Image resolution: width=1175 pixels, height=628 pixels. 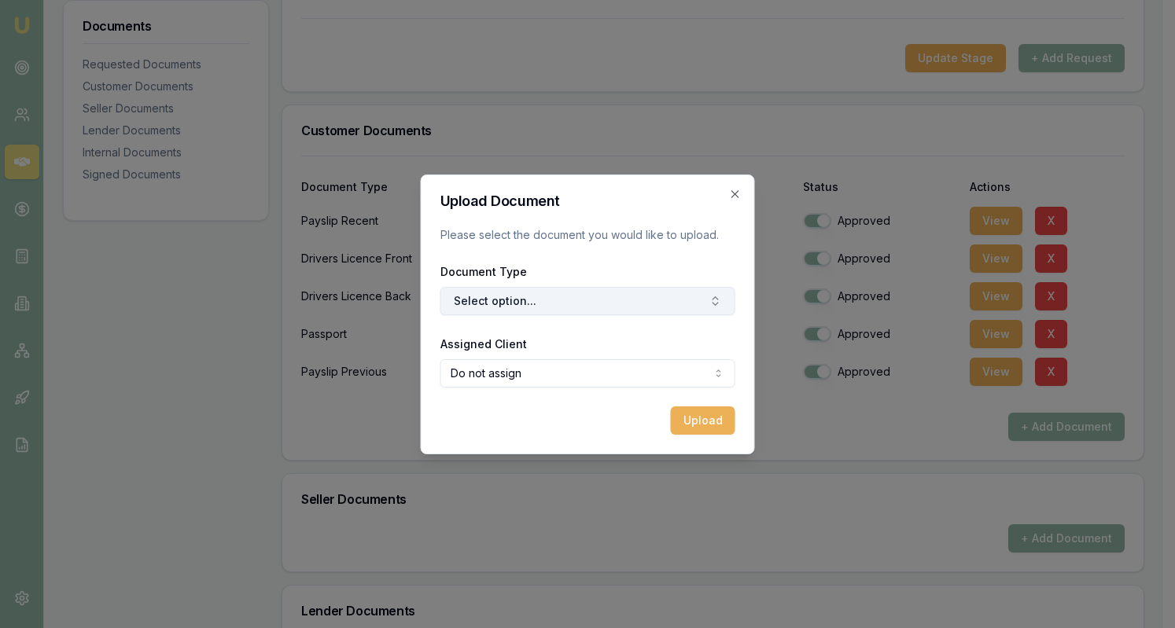 I want to click on label: Document Type, so click(x=484, y=271).